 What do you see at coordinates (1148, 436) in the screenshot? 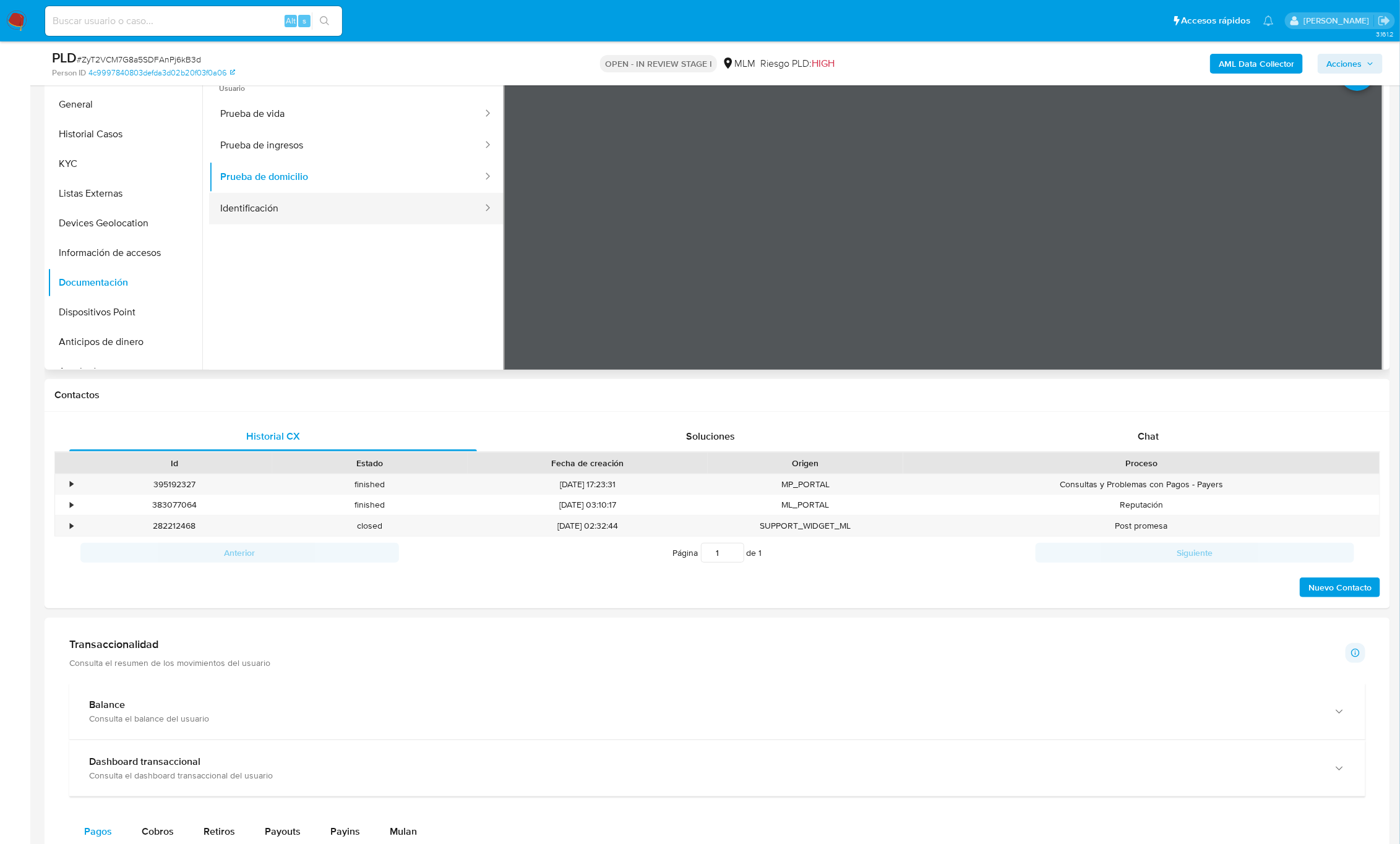
I see `span: Chat` at bounding box center [1148, 436].